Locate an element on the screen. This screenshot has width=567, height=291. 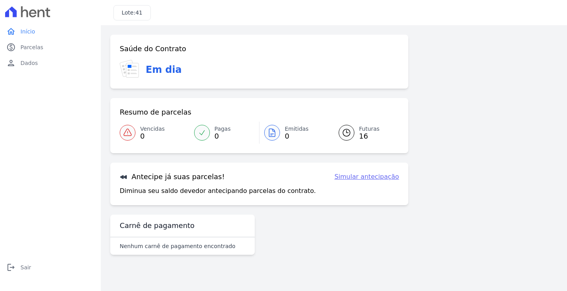
a: Pagas 0 is located at coordinates (224, 133).